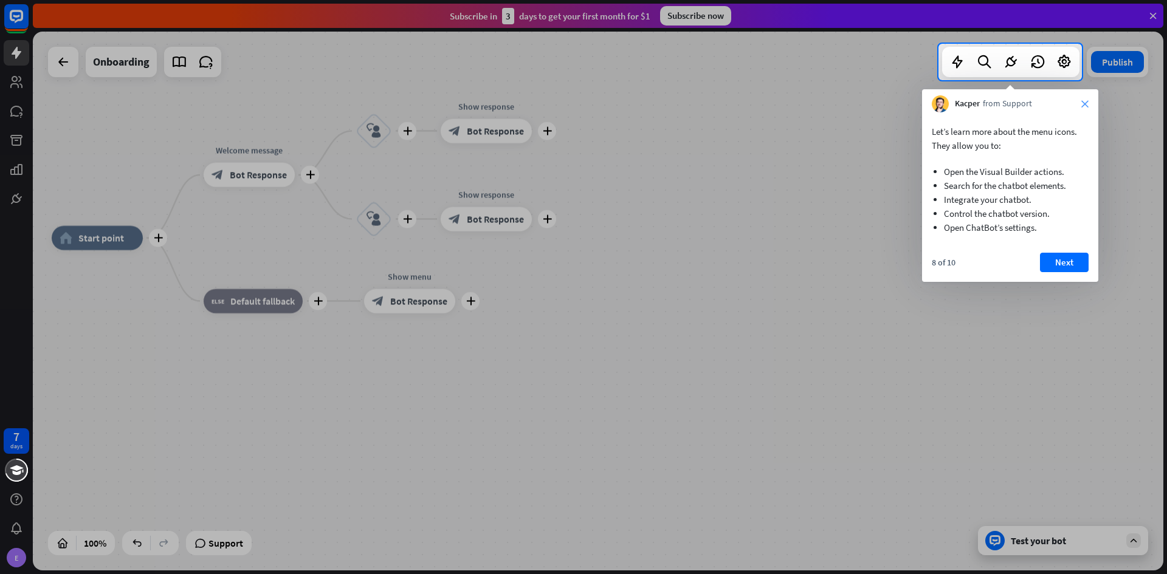  Describe the element at coordinates (1064, 262) in the screenshot. I see `button: Next` at that location.